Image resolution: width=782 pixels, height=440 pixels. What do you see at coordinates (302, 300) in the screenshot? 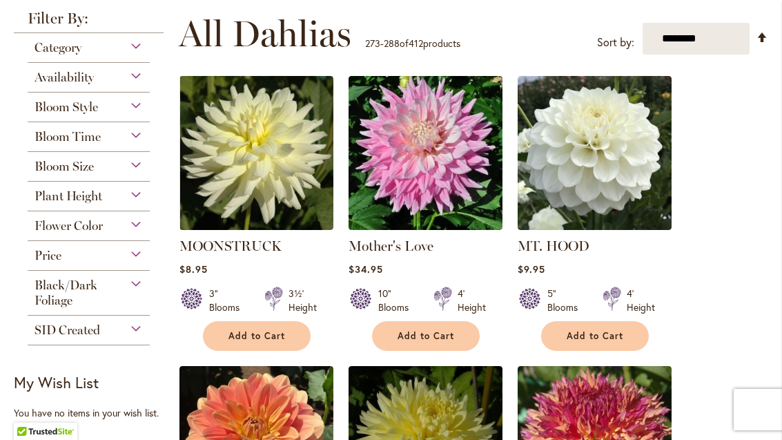
I see `div: 3½' Height` at bounding box center [302, 300].